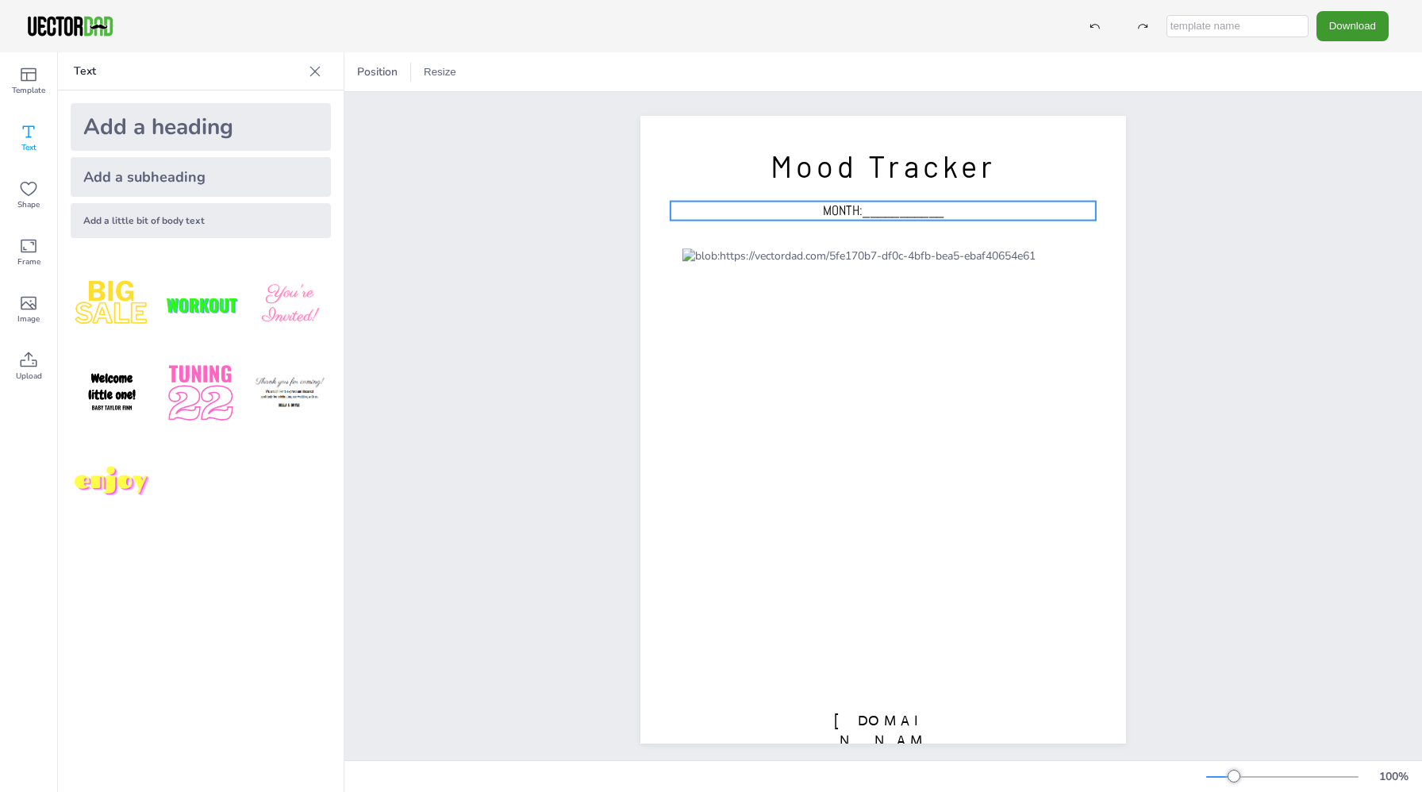  Describe the element at coordinates (70, 26) in the screenshot. I see `img: VectorDad-1.png` at that location.